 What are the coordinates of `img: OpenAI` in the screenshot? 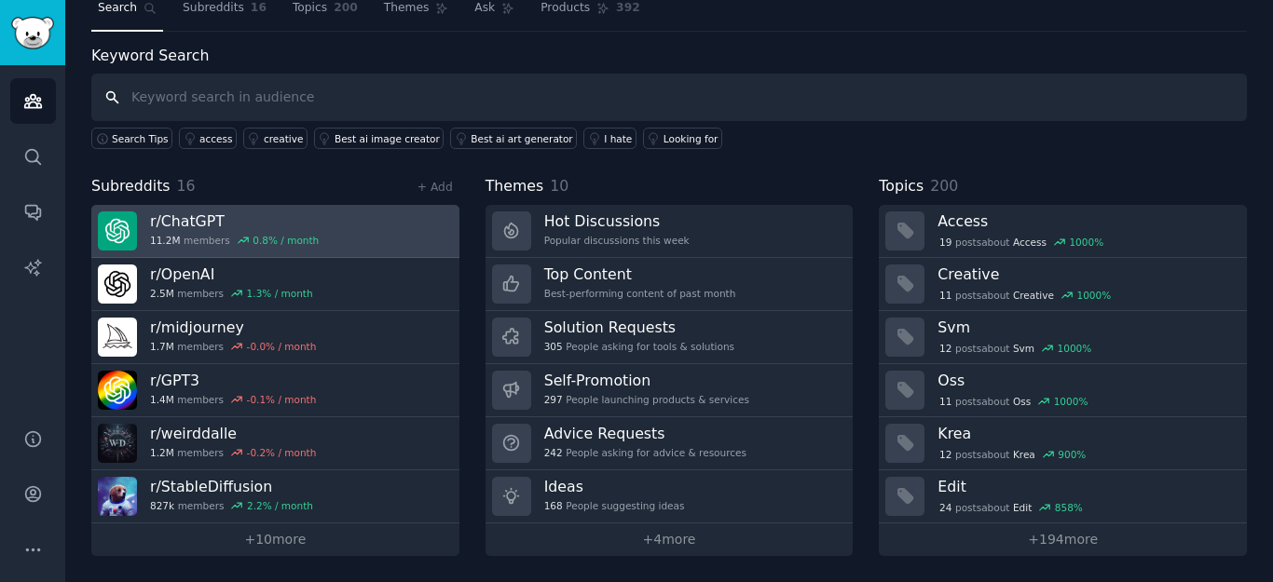 It's located at (117, 284).